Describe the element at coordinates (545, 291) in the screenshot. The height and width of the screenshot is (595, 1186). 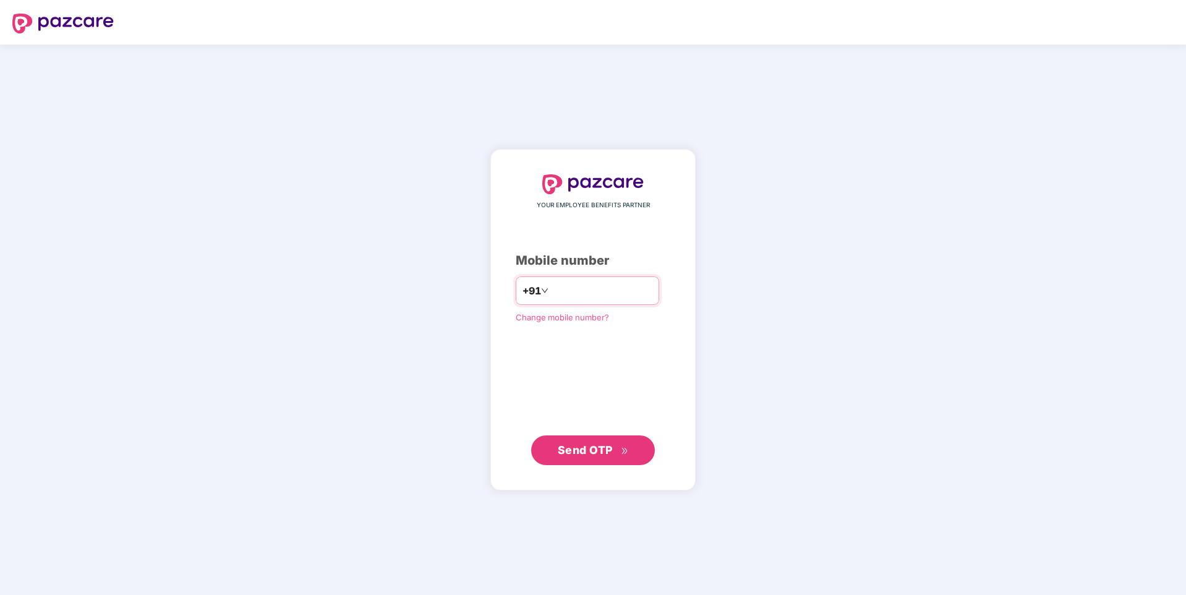
I see `span: down` at that location.